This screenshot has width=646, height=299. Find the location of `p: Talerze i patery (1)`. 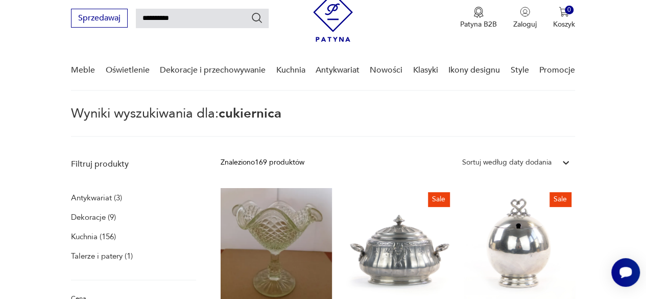

p: Talerze i patery (1) is located at coordinates (102, 256).